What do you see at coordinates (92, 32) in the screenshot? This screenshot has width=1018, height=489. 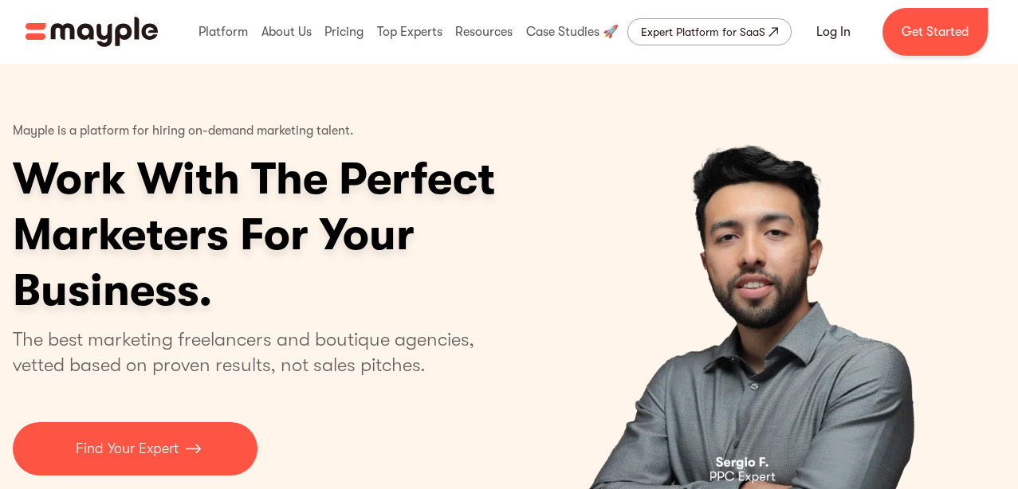 I see `img: Mayple logo` at bounding box center [92, 32].